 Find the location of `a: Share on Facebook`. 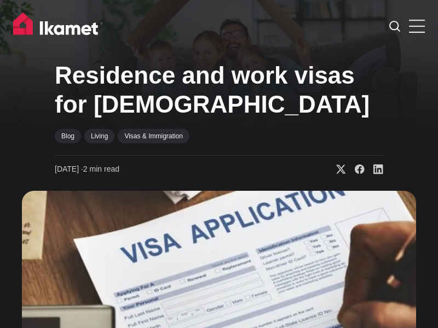

a: Share on Facebook is located at coordinates (355, 170).